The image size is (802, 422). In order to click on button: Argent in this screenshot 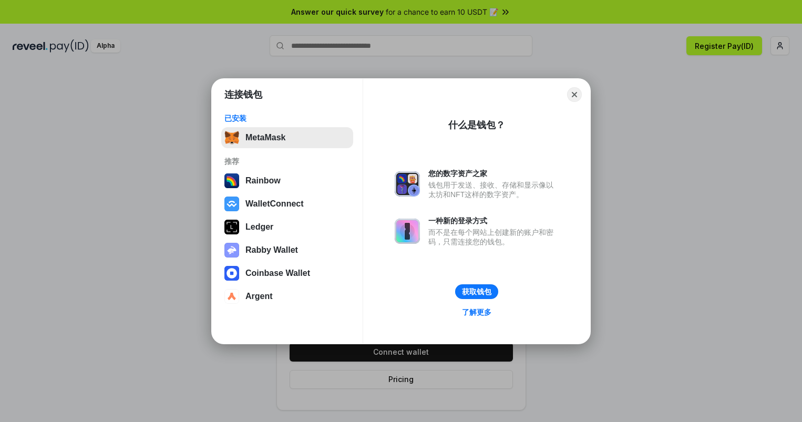, I will do `click(287, 296)`.